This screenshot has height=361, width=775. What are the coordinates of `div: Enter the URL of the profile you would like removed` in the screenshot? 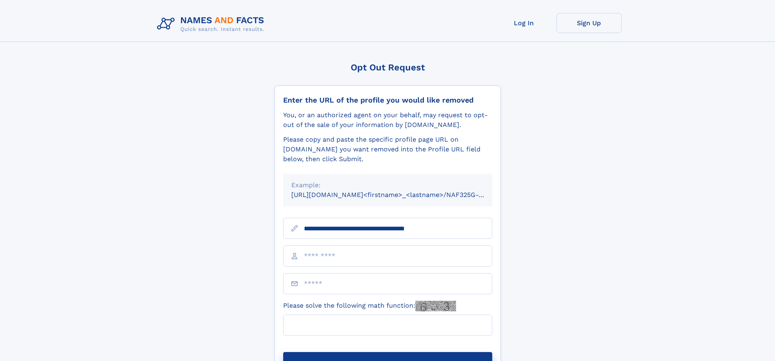 It's located at (388, 100).